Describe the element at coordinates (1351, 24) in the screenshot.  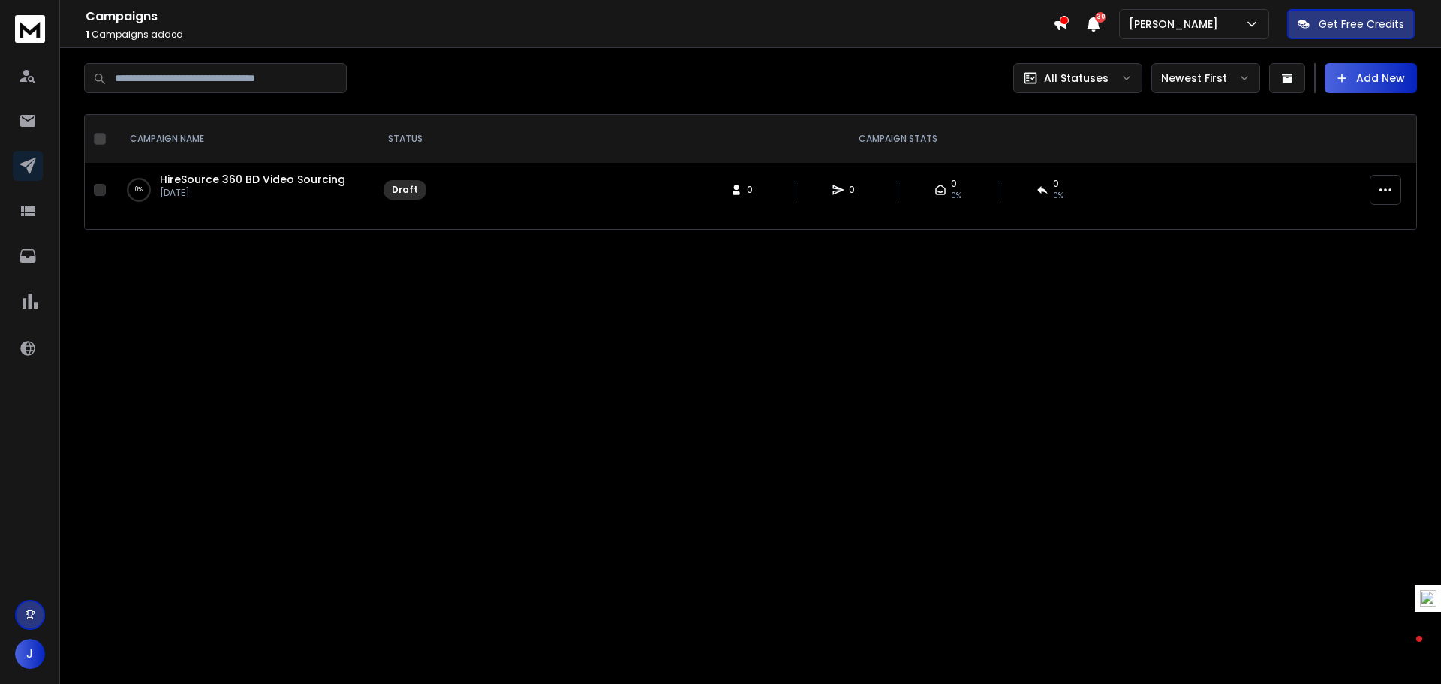
I see `button: Get Free Credits` at that location.